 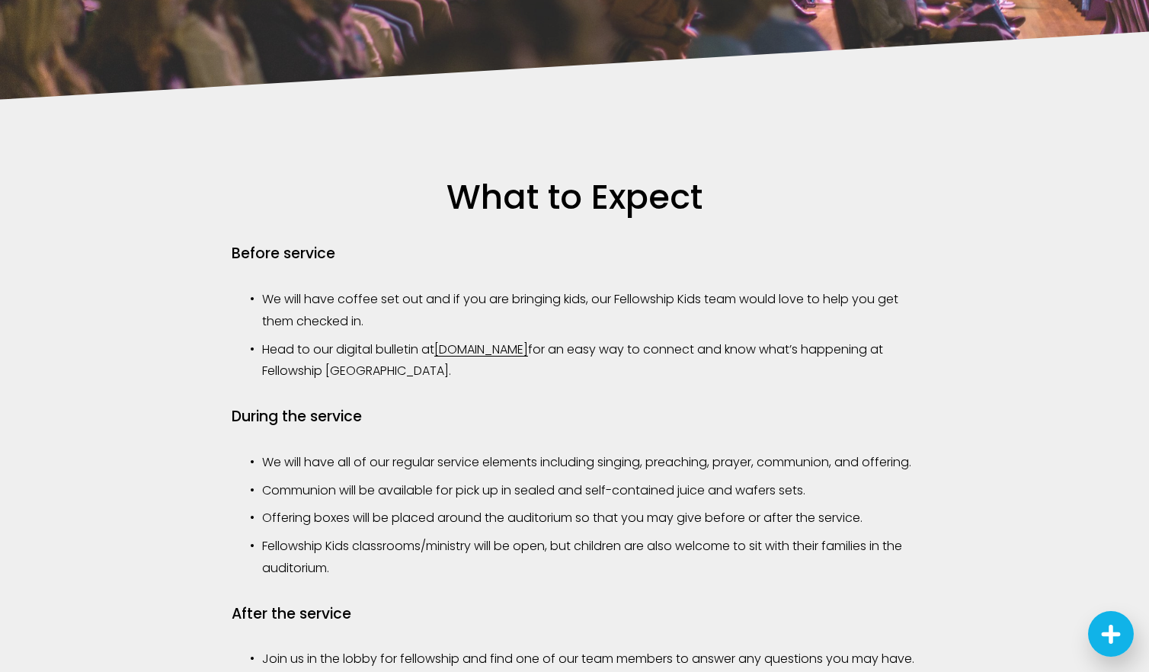 I want to click on h4: After the service, so click(x=574, y=614).